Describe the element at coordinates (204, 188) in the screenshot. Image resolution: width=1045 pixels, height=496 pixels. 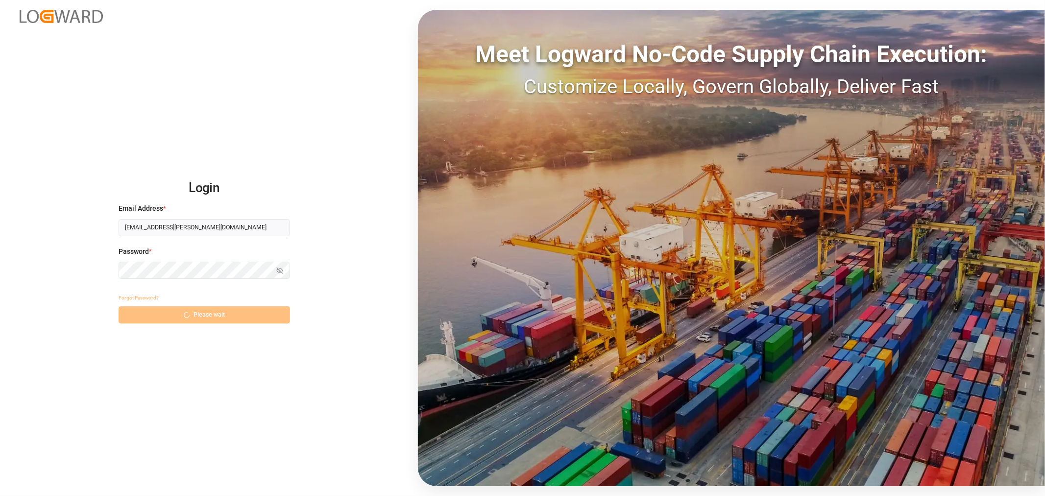
I see `h2: Login` at that location.